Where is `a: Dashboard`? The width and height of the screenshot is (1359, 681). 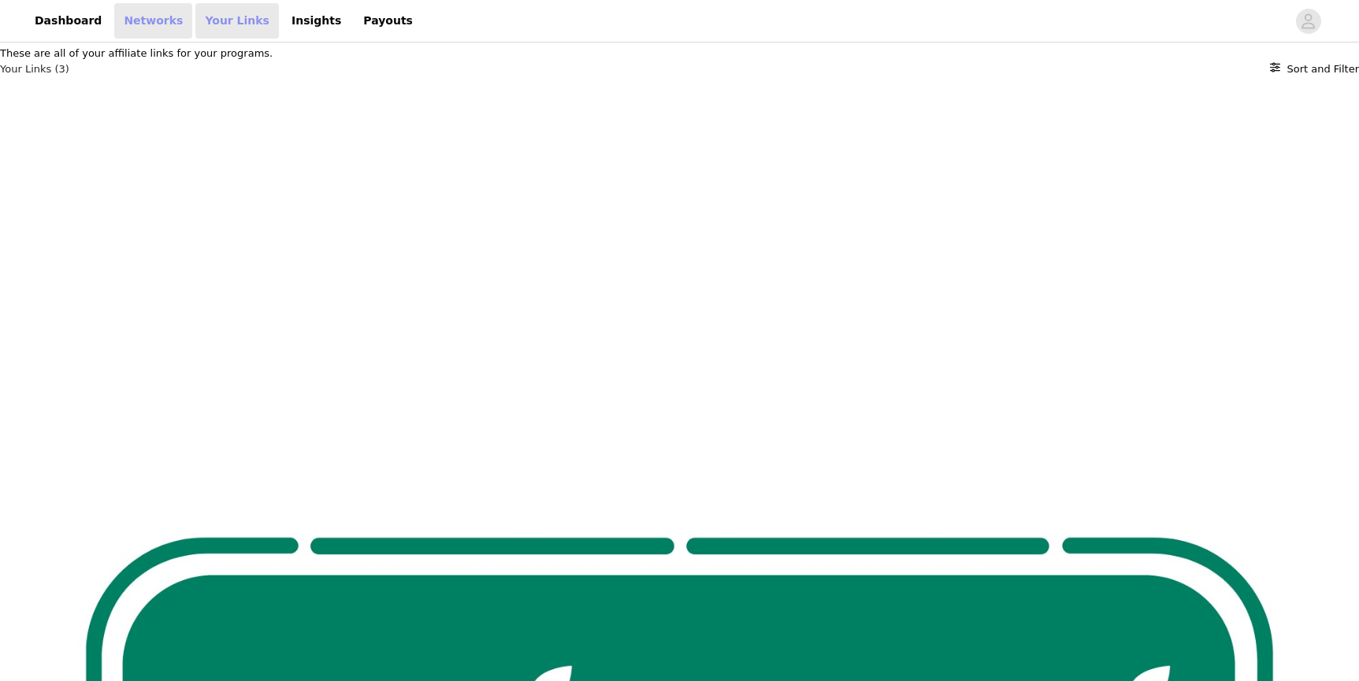 a: Dashboard is located at coordinates (68, 20).